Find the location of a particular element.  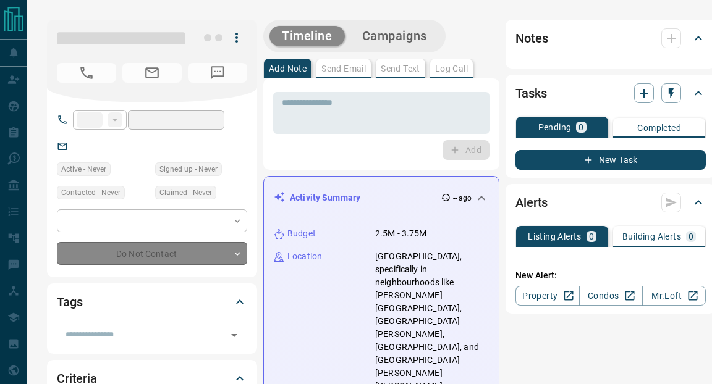

button: Timeline is located at coordinates (307, 36).